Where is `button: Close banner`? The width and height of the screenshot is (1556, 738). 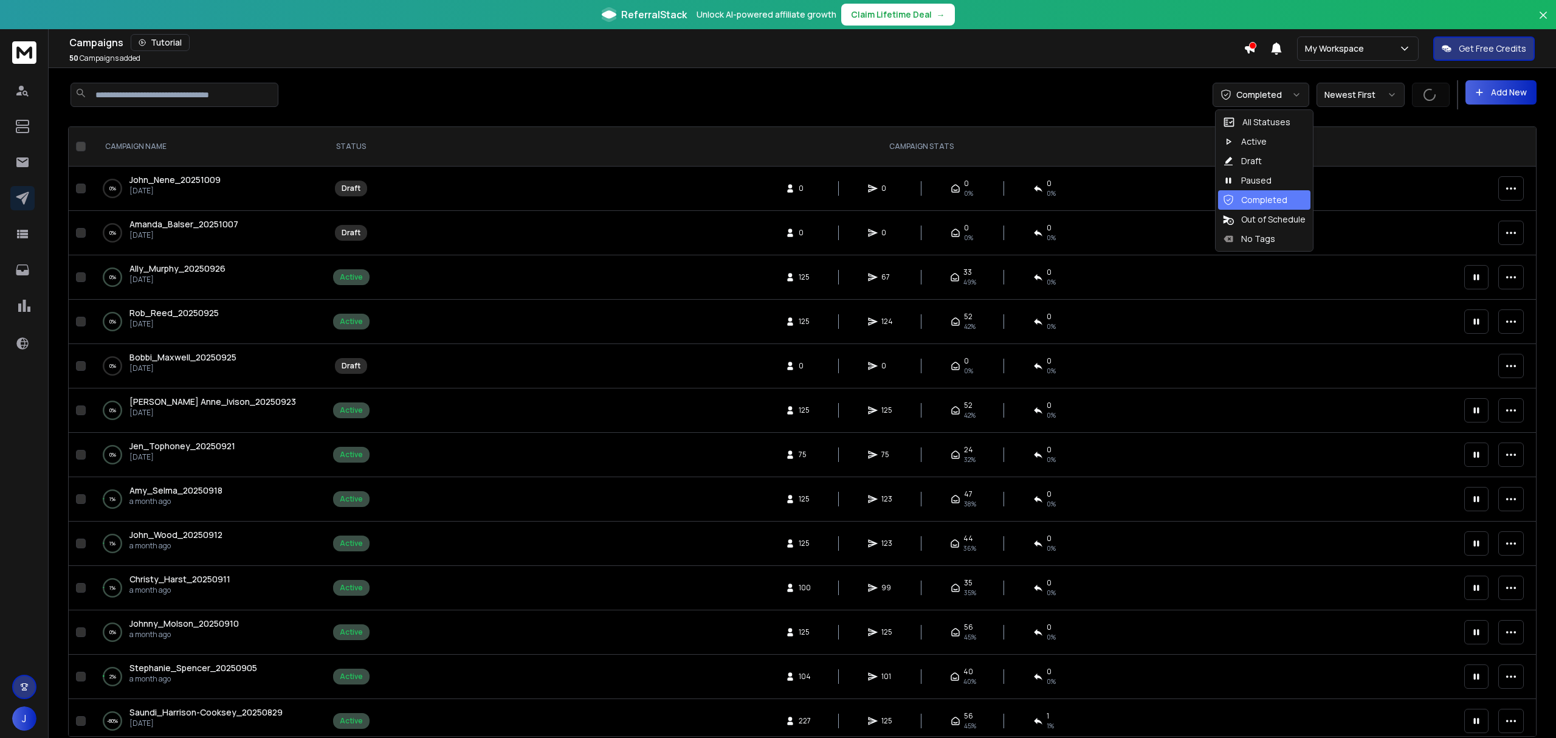 button: Close banner is located at coordinates (1543, 22).